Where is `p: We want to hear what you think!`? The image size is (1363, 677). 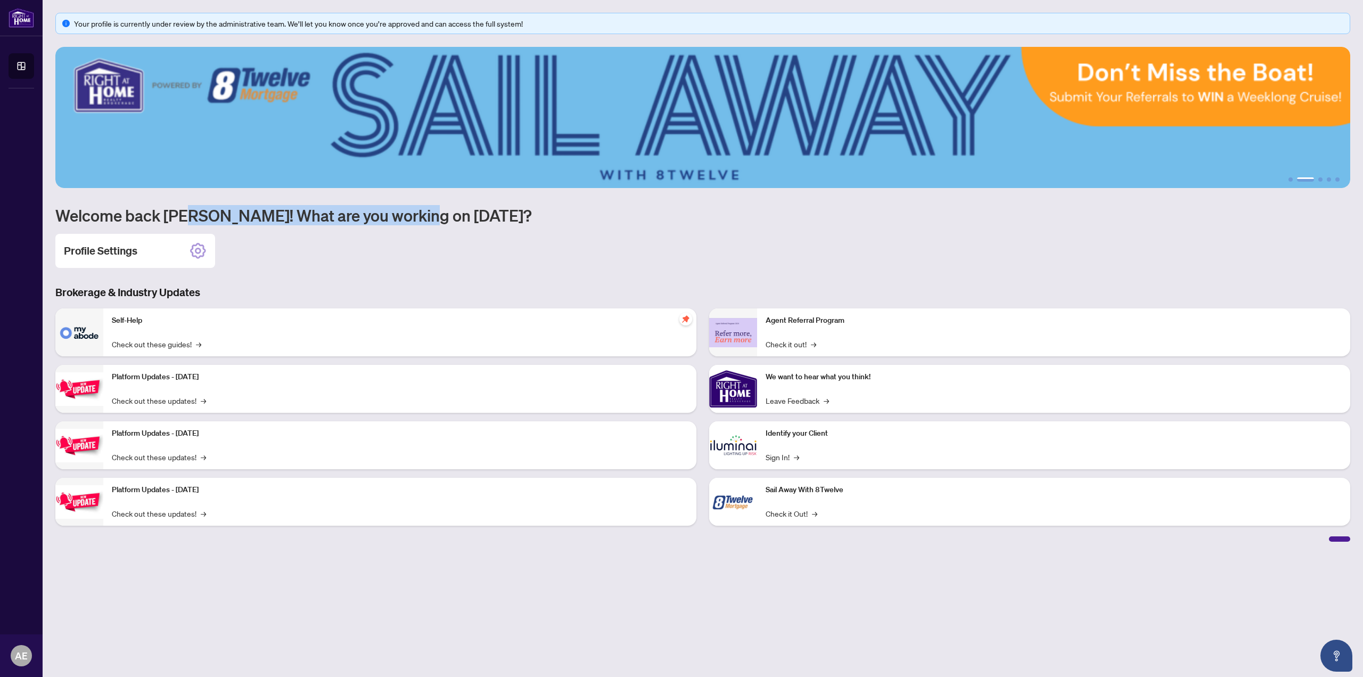
p: We want to hear what you think! is located at coordinates (1053, 377).